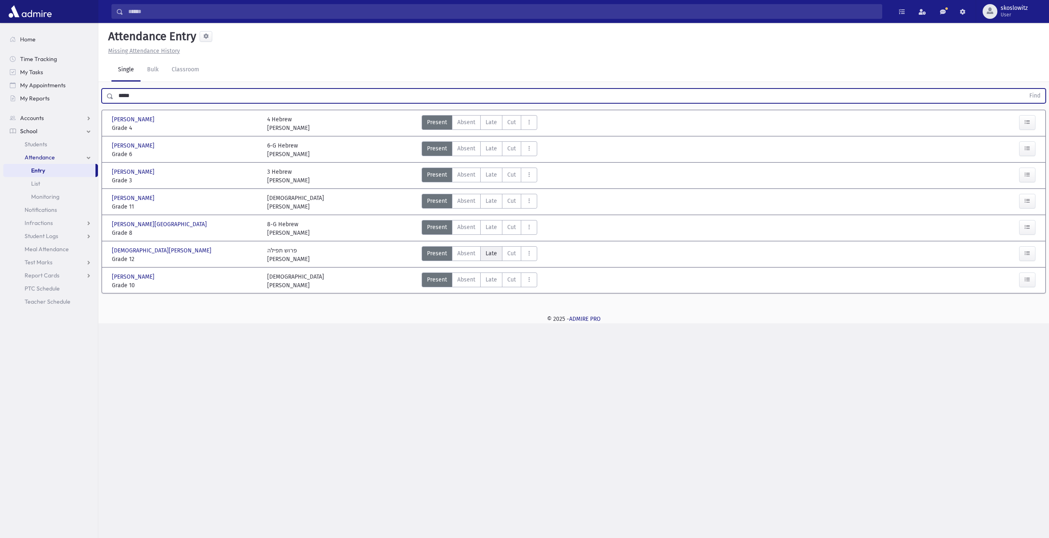 The width and height of the screenshot is (1049, 538). Describe the element at coordinates (185, 285) in the screenshot. I see `span: Grade 10` at that location.